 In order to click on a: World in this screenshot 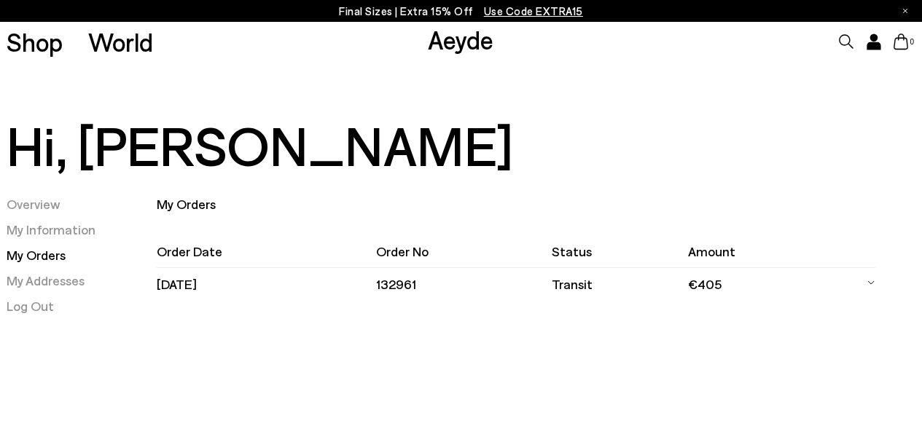, I will do `click(120, 42)`.